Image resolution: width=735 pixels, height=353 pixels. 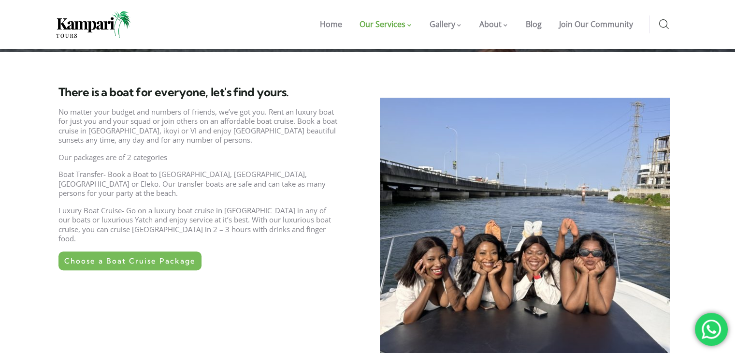 What do you see at coordinates (534, 24) in the screenshot?
I see `span: Blog` at bounding box center [534, 24].